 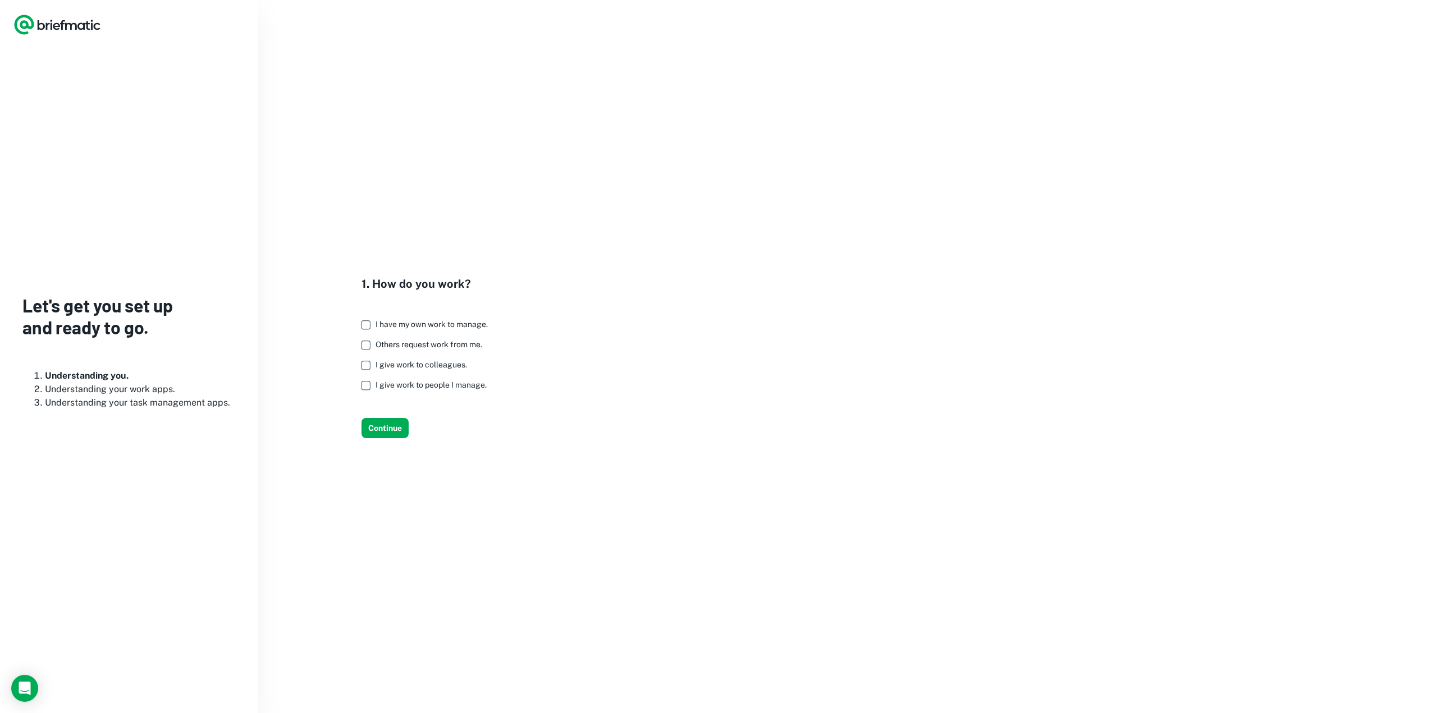 I want to click on span: I give work to people I manage., so click(x=431, y=385).